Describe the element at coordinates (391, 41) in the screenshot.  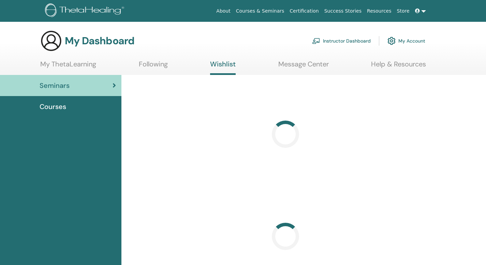
I see `img: cog.svg` at that location.